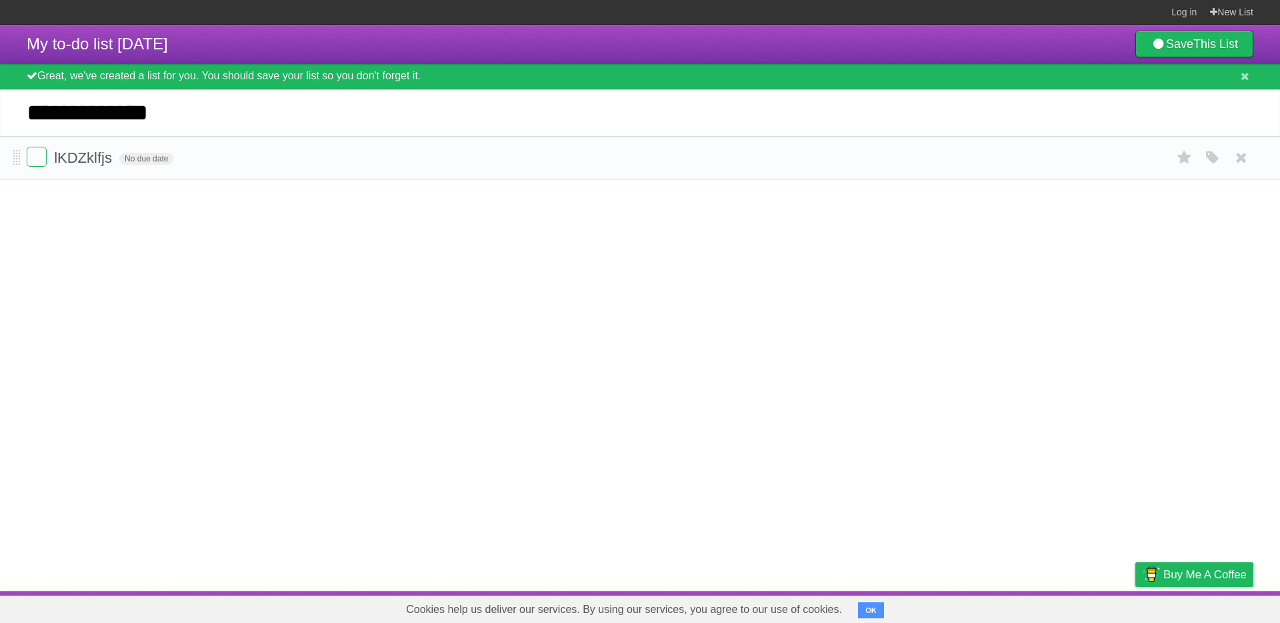 This screenshot has width=1280, height=623. What do you see at coordinates (1151, 574) in the screenshot?
I see `img: Buy me a coffee` at bounding box center [1151, 574].